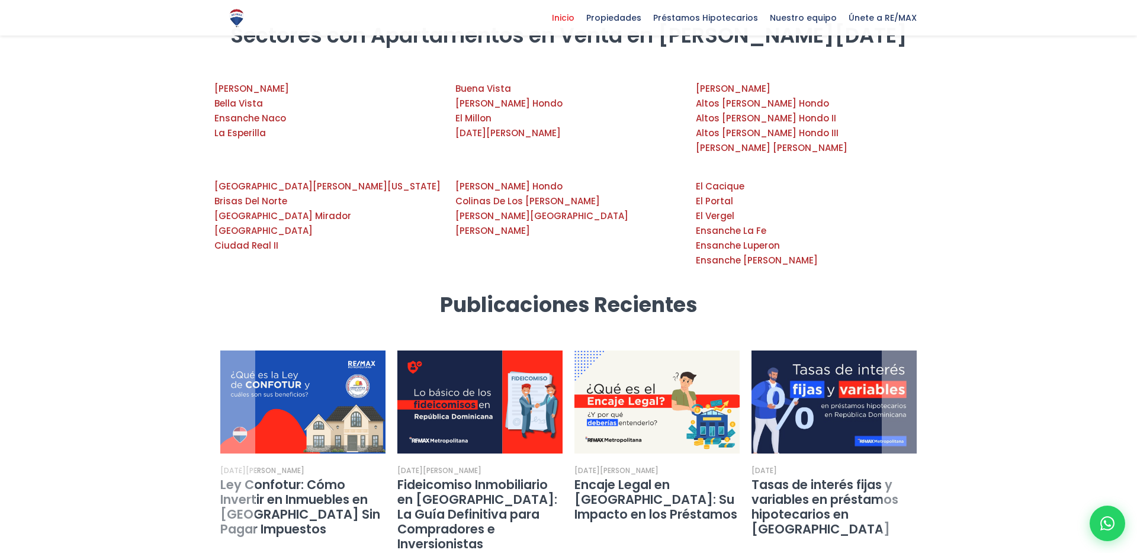 This screenshot has height=553, width=1137. What do you see at coordinates (303, 402) in the screenshot?
I see `img: Gráfico de una propiedad en venta exenta de impuestos por ley confotur` at bounding box center [303, 402].